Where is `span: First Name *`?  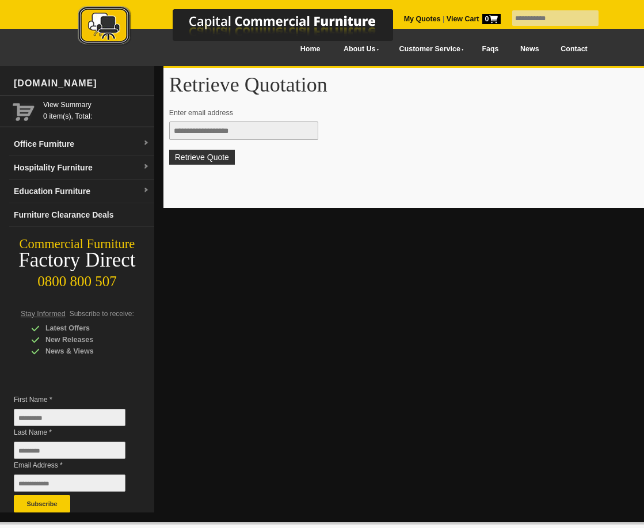
span: First Name * is located at coordinates (71, 400).